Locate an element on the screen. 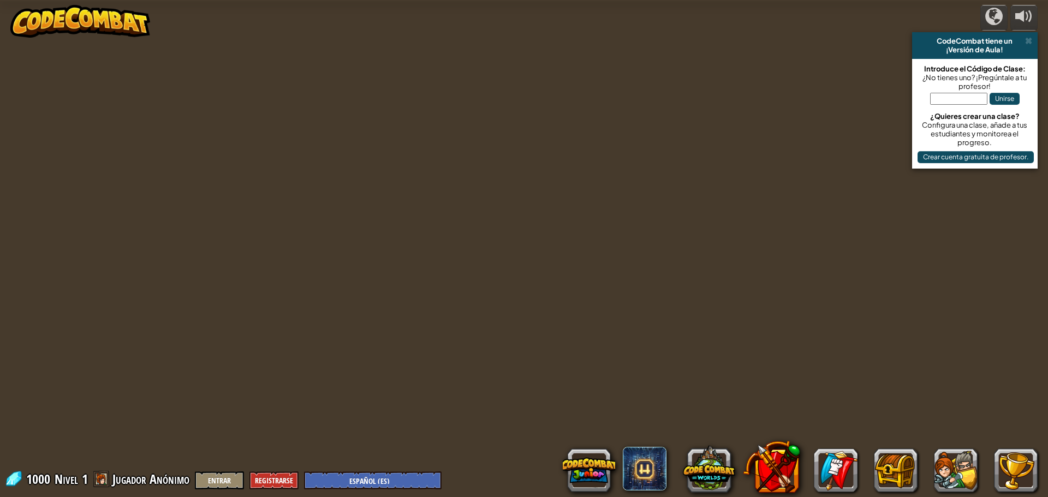 This screenshot has height=497, width=1048. div: CodeCombat tiene un is located at coordinates (975, 41).